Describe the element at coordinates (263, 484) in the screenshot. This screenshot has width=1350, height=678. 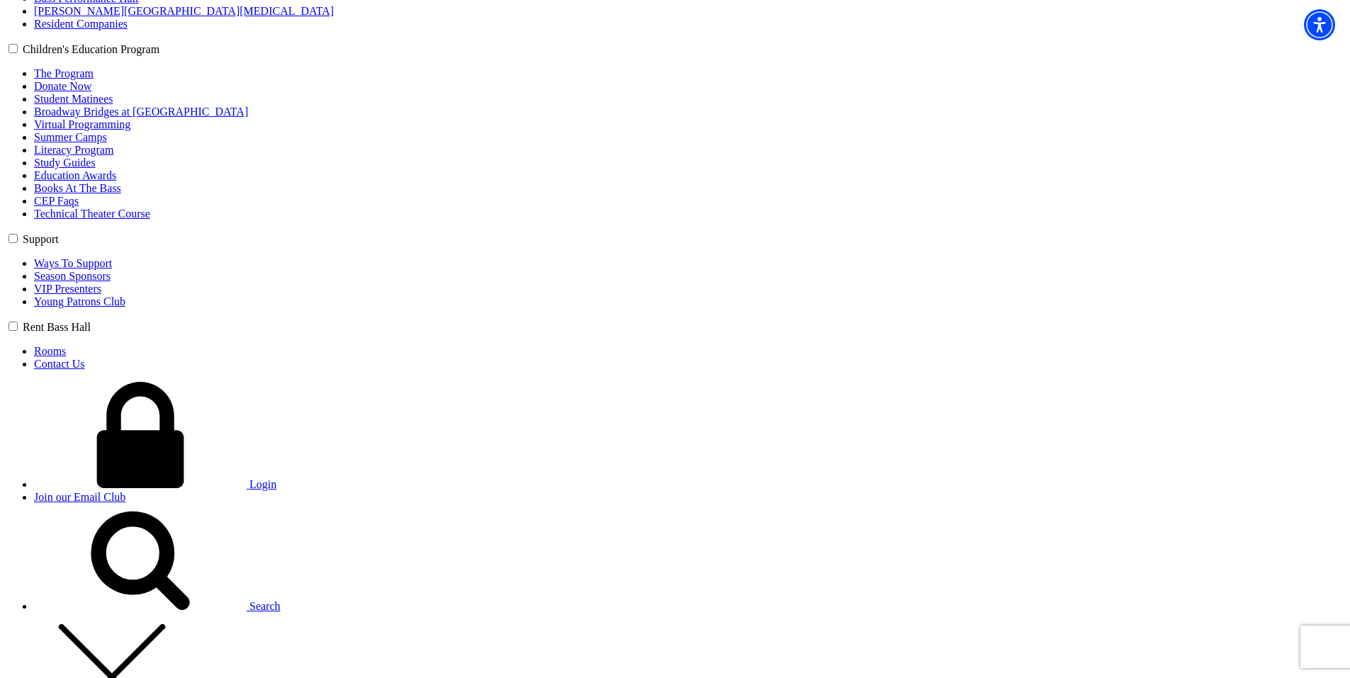
I see `span: Login` at that location.